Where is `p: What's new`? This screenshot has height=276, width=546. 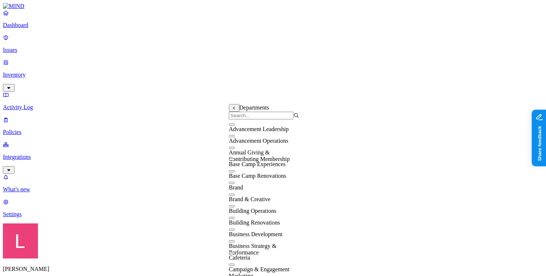 p: What's new is located at coordinates (273, 189).